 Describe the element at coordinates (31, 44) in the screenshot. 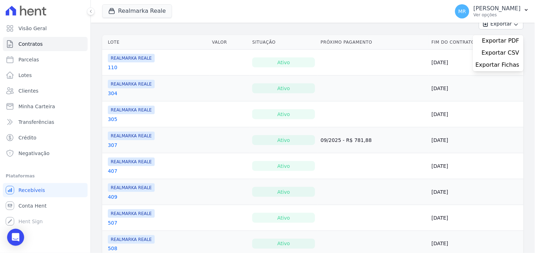

I see `span: Contratos` at that location.